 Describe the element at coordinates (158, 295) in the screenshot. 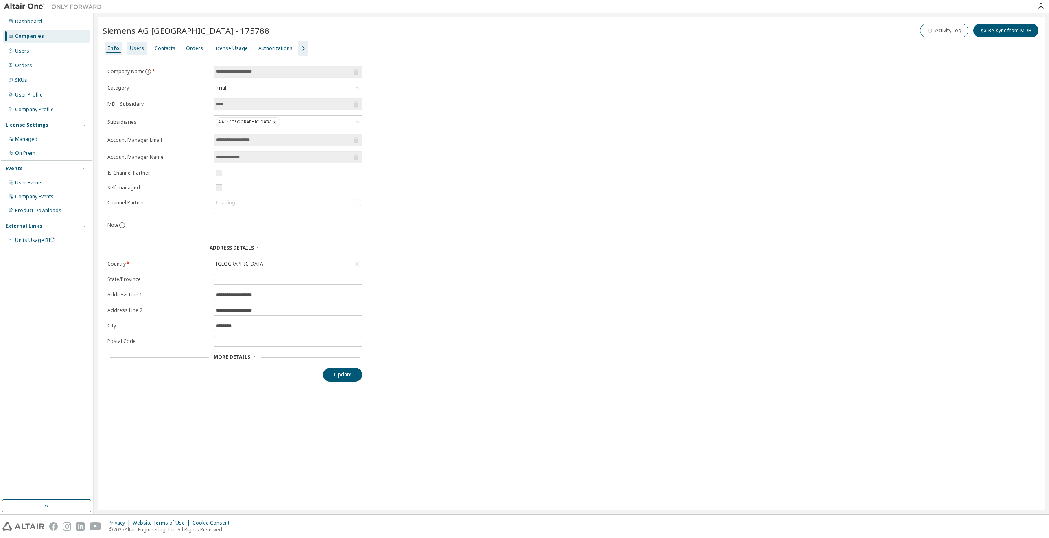

I see `label: Address Line 1` at that location.